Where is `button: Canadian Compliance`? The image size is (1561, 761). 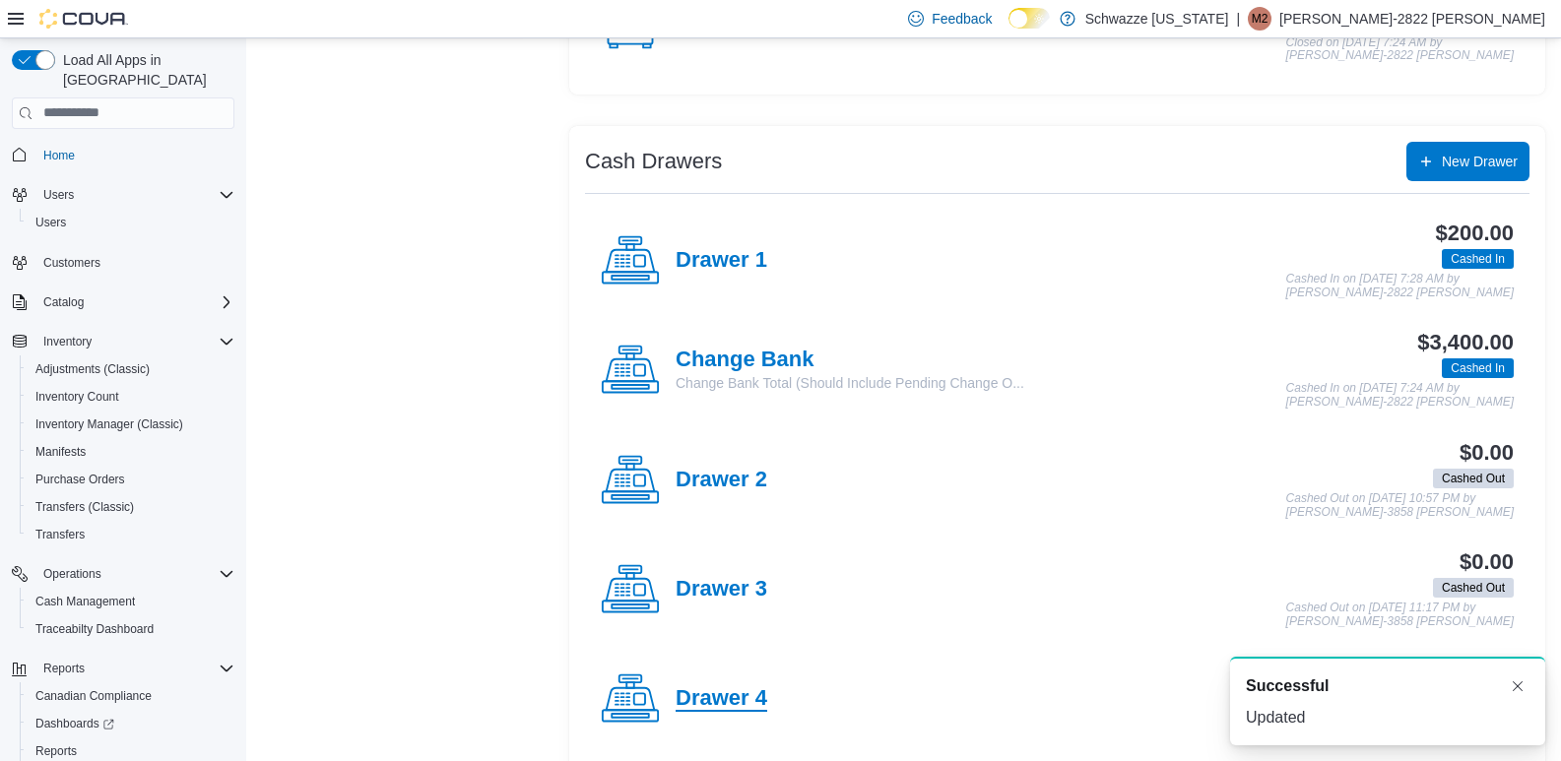
button: Canadian Compliance is located at coordinates (131, 696).